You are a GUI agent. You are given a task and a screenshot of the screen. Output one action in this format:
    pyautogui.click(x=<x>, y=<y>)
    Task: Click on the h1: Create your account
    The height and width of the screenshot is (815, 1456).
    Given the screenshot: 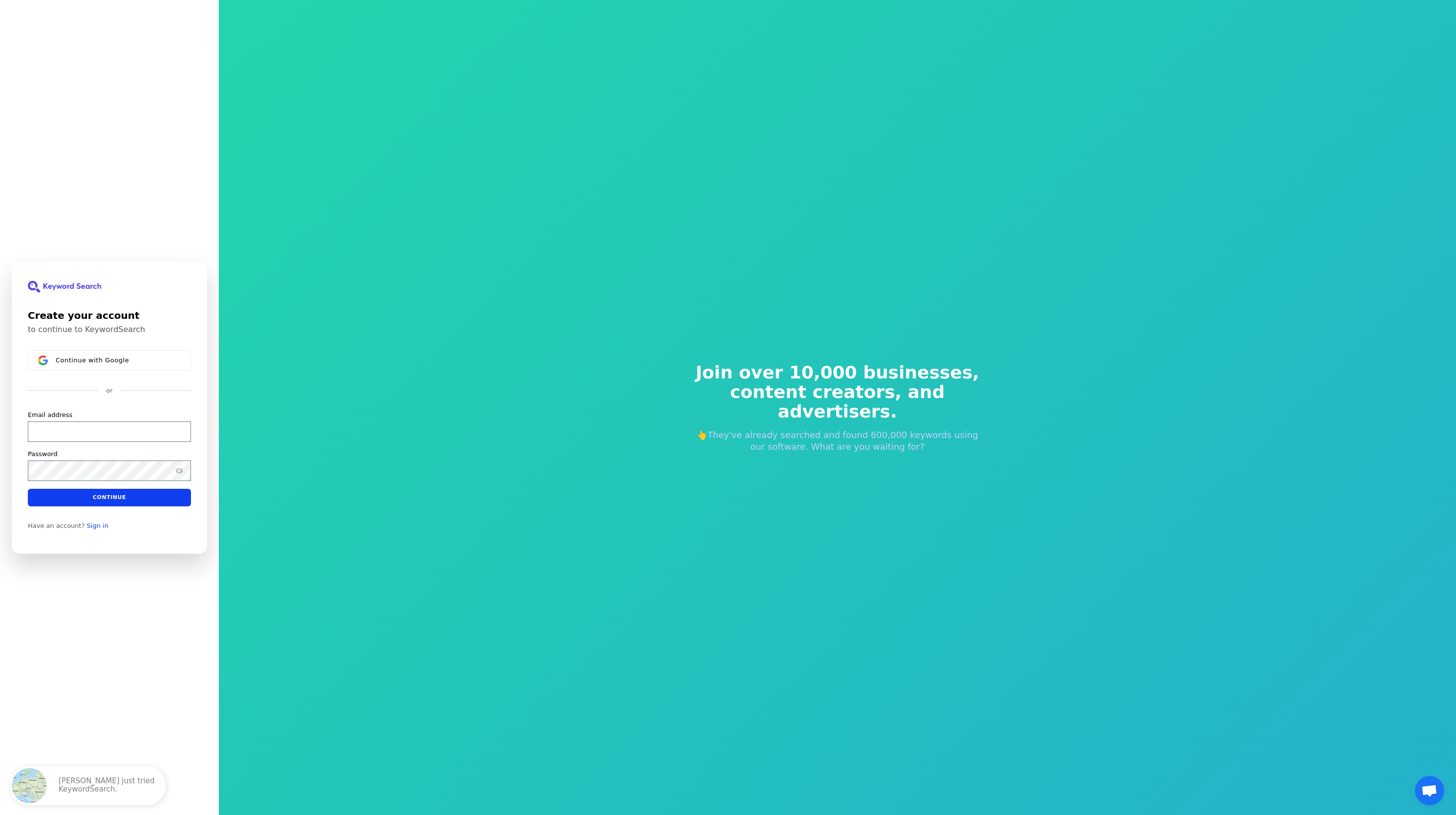 What is the action you would take?
    pyautogui.click(x=109, y=315)
    